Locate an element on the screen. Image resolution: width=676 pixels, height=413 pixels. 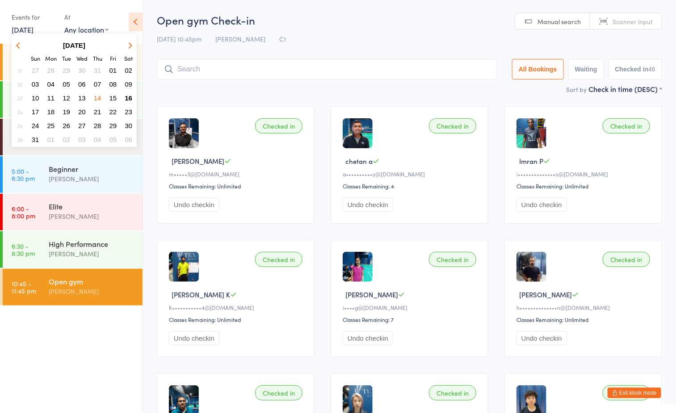
small: Monday is located at coordinates (51, 58).